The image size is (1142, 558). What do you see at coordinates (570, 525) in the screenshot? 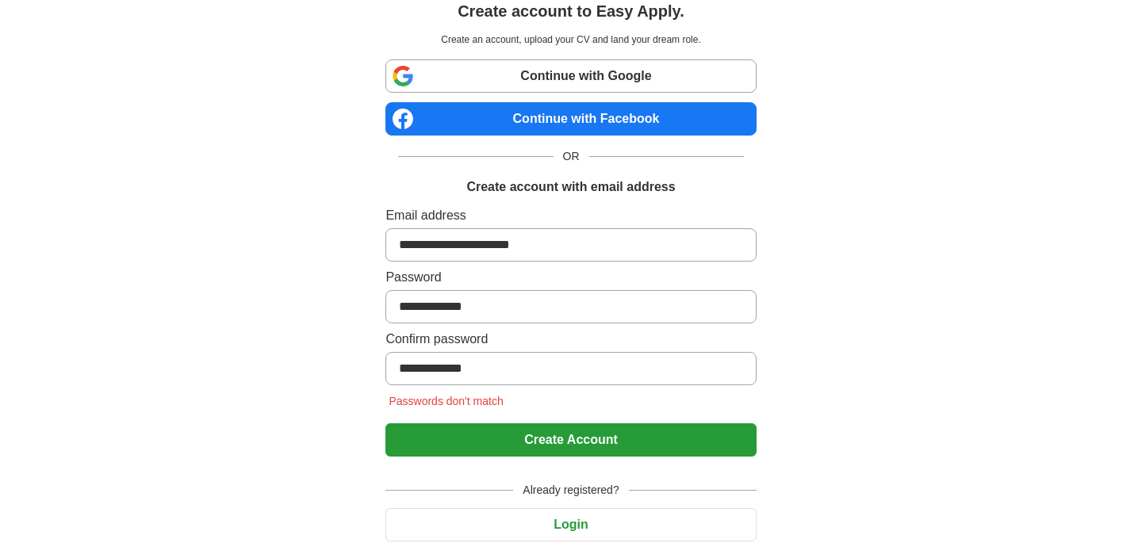
I see `button: Login` at bounding box center [570, 525].